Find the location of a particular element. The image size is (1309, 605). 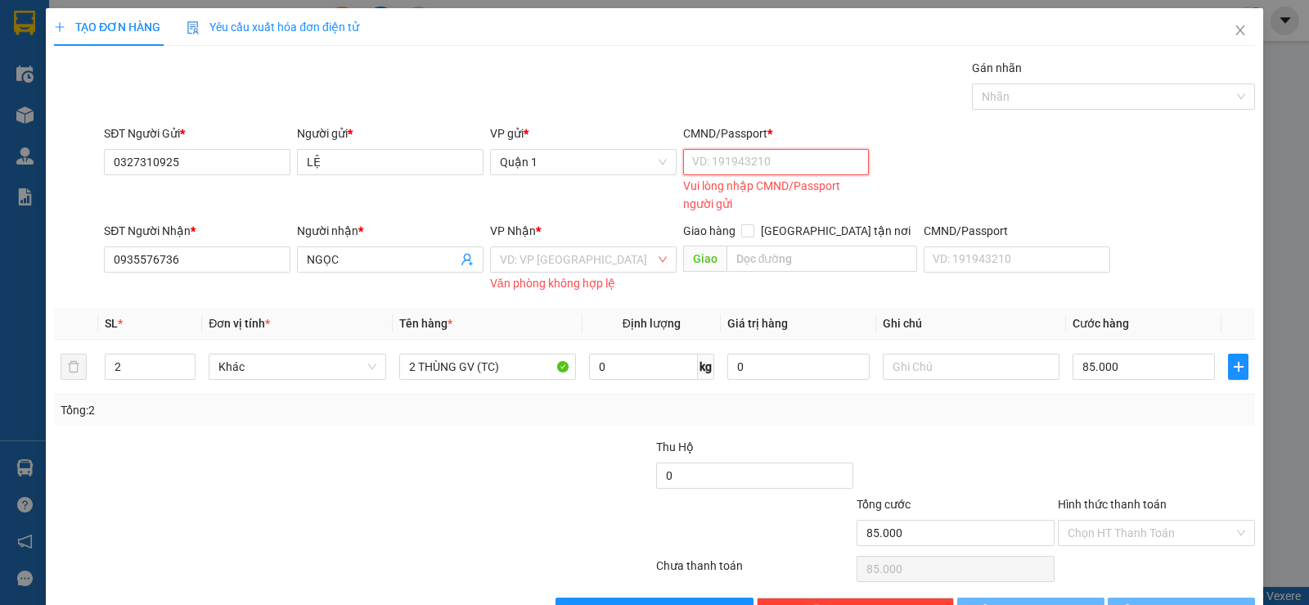

div: Văn phòng không hợp lệ is located at coordinates (584, 283).